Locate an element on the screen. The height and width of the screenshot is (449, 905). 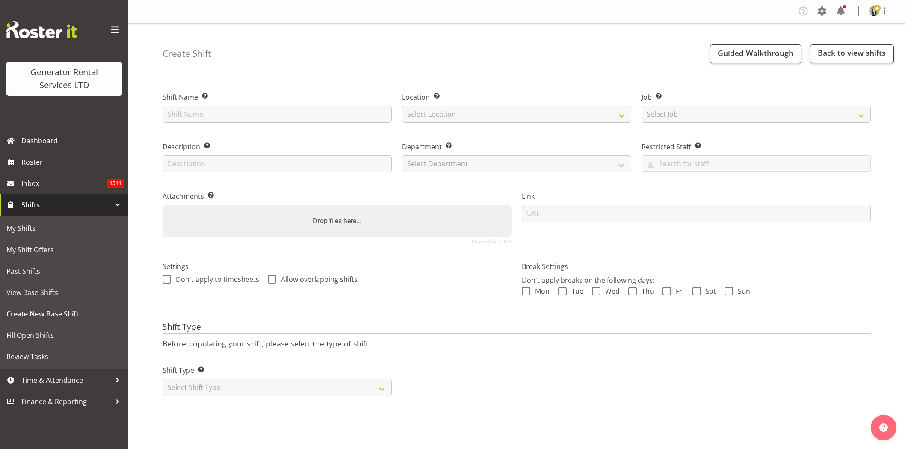
p: Don't apply breaks on the following days: is located at coordinates (696, 280).